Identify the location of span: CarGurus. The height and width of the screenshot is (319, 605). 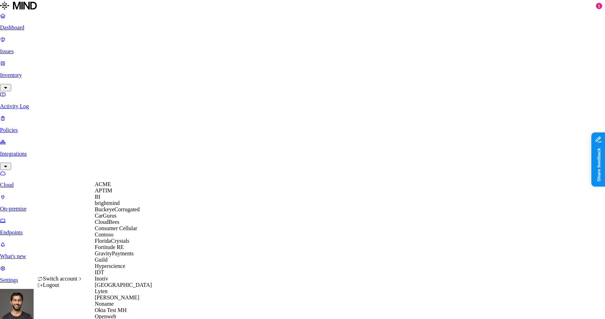
(106, 216).